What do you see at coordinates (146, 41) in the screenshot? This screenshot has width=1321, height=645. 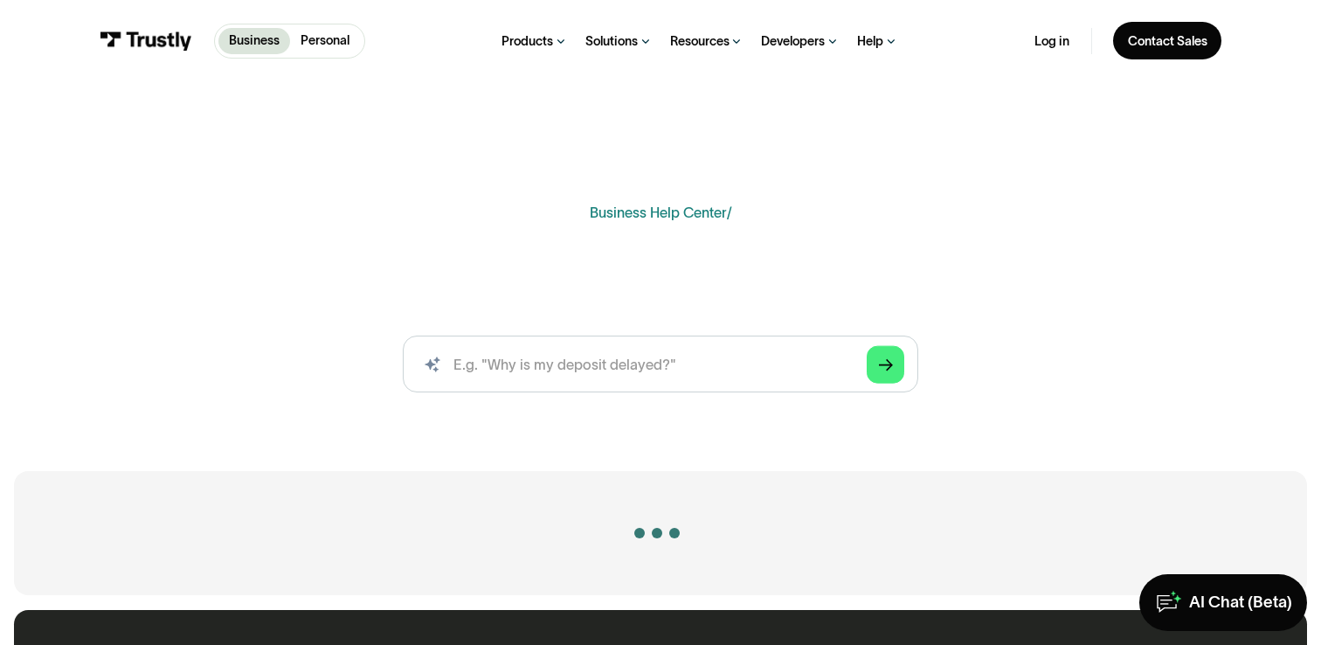 I see `img: Trustly Logo` at bounding box center [146, 41].